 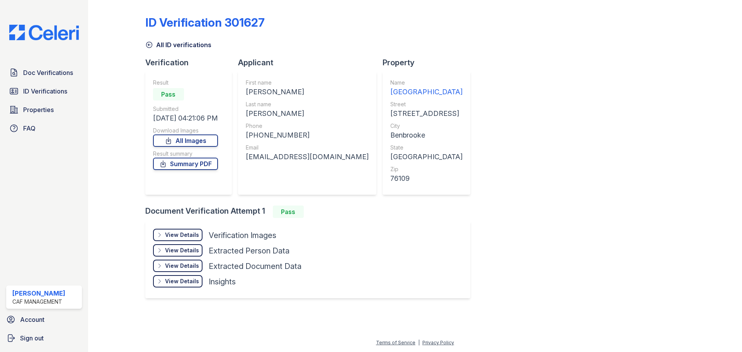 I want to click on div: Street, so click(x=426, y=104).